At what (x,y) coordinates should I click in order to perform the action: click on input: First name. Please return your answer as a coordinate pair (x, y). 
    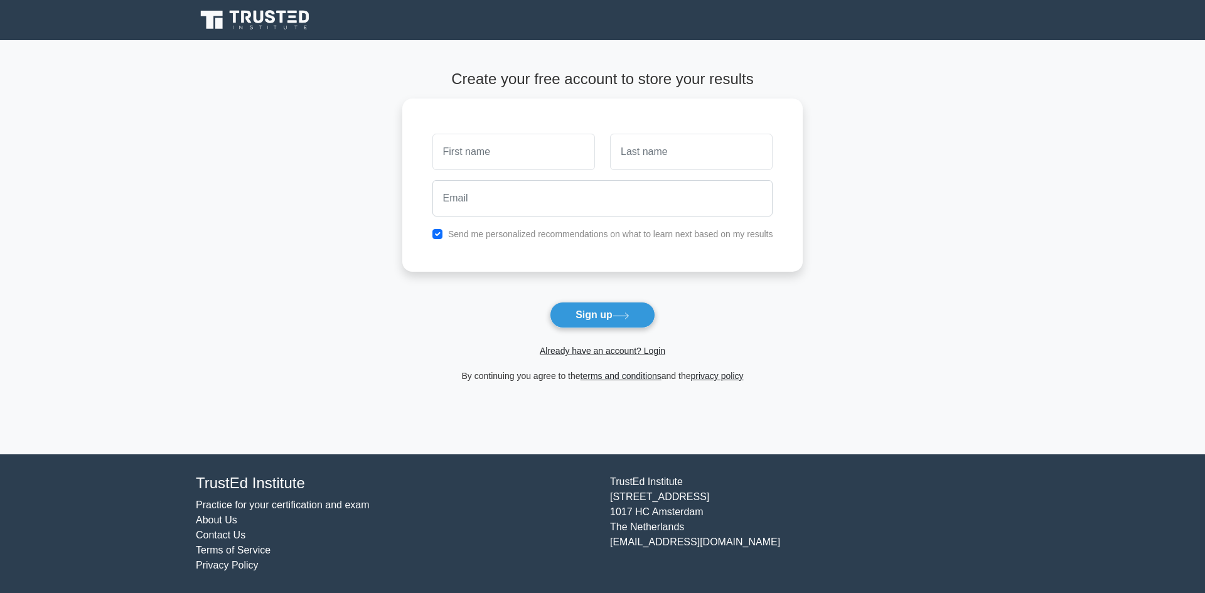
    Looking at the image, I should click on (513, 152).